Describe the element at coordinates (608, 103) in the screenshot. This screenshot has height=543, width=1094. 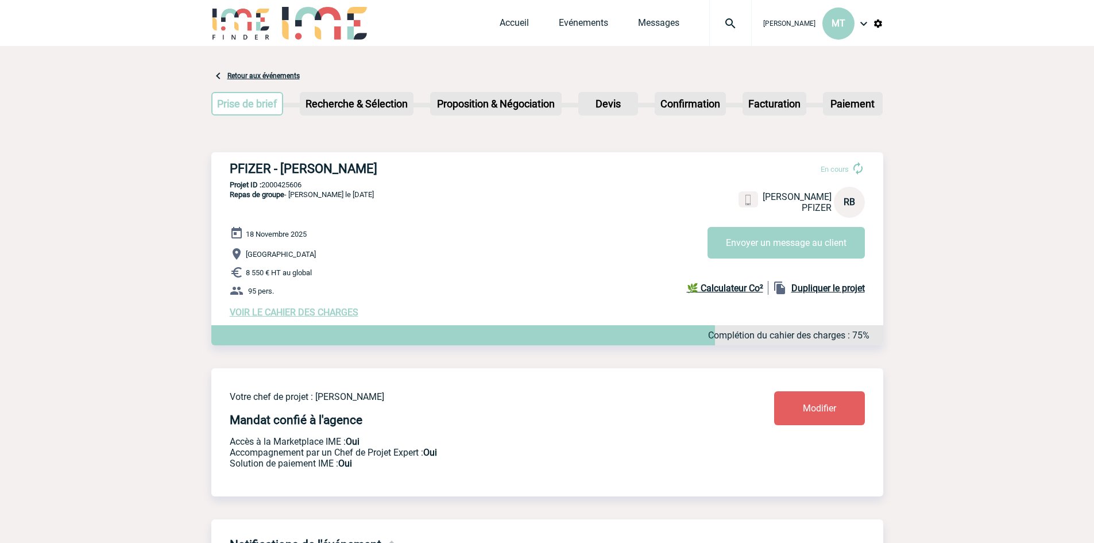
I see `p: Devis` at that location.